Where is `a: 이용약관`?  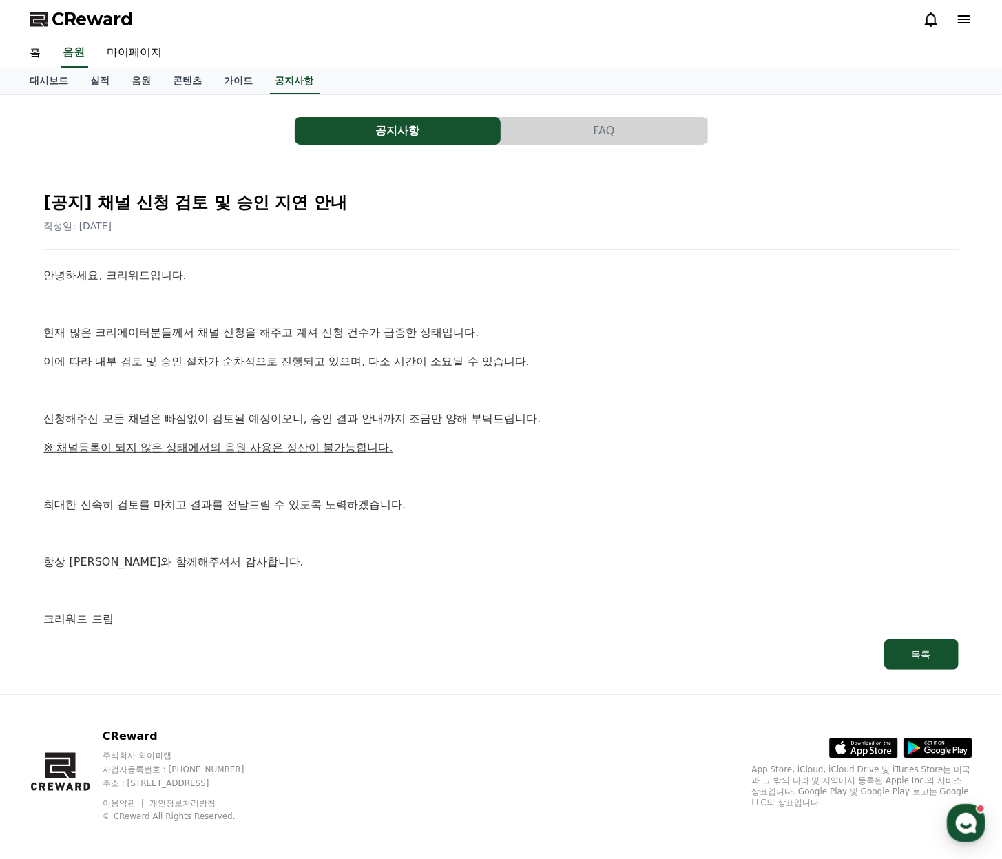 a: 이용약관 is located at coordinates (124, 803).